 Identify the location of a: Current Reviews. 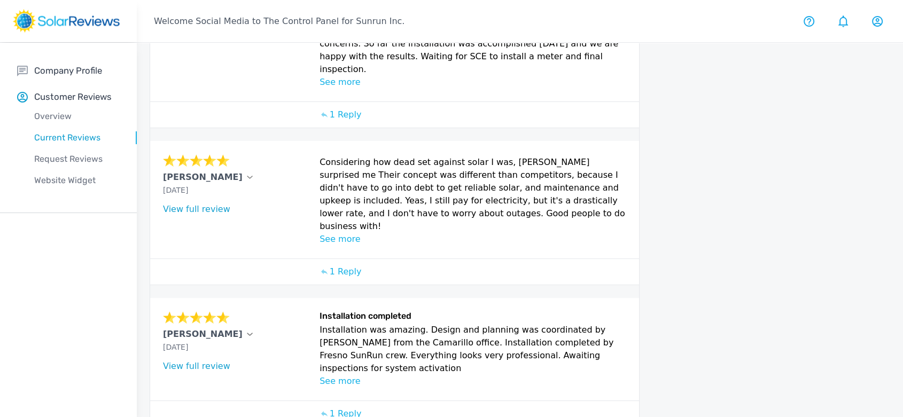
(77, 138).